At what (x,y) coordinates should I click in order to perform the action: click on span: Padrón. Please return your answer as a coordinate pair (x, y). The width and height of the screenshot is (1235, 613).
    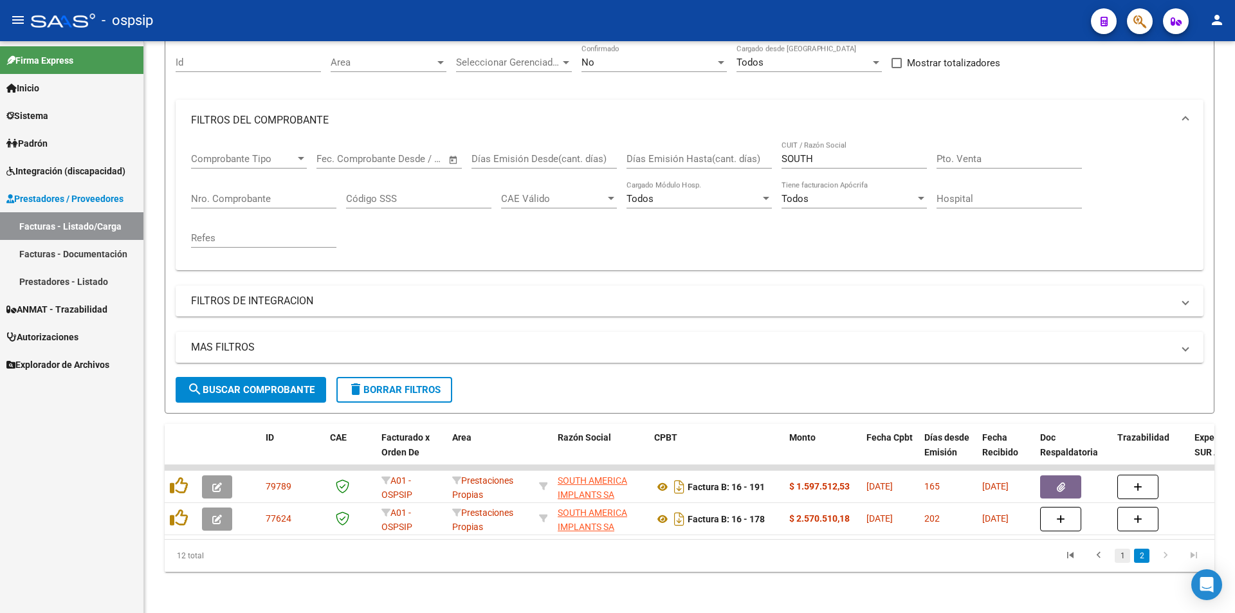
    Looking at the image, I should click on (27, 143).